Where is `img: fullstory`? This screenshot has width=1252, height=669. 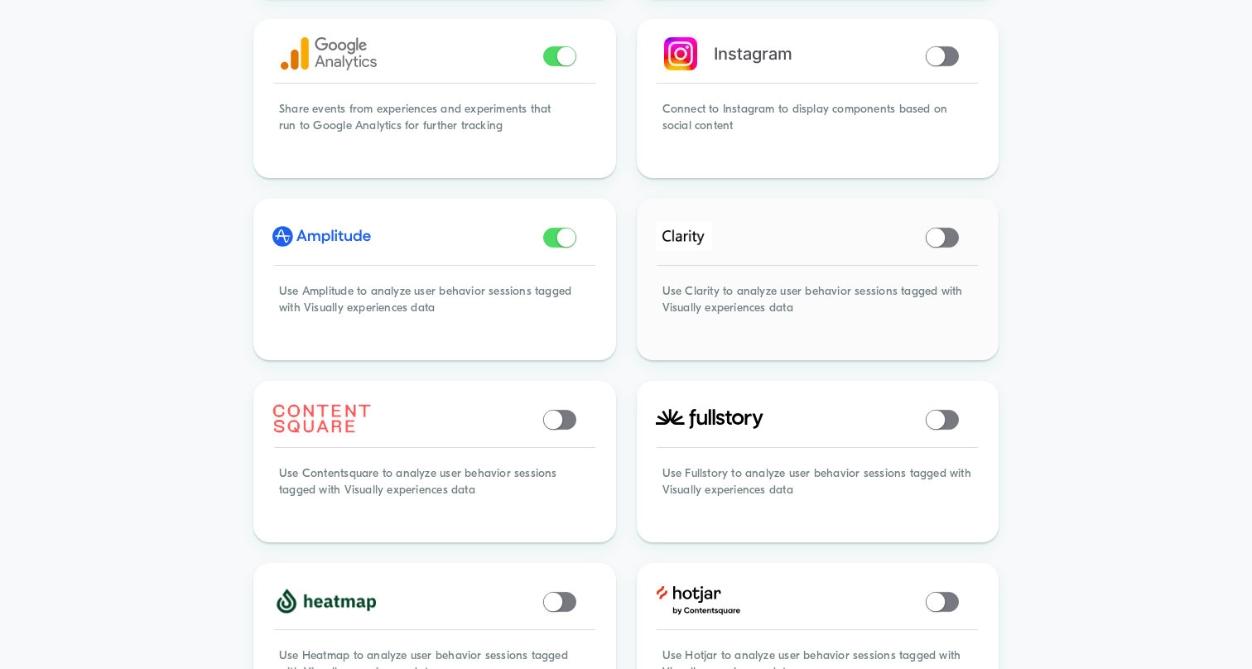 img: fullstory is located at coordinates (710, 418).